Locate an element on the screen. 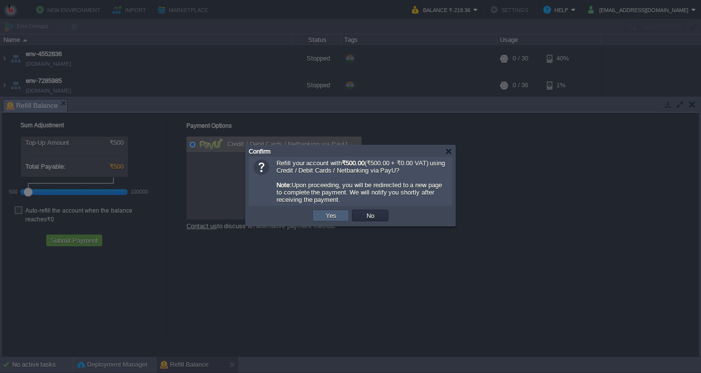 Image resolution: width=701 pixels, height=373 pixels. button: No is located at coordinates (371, 215).